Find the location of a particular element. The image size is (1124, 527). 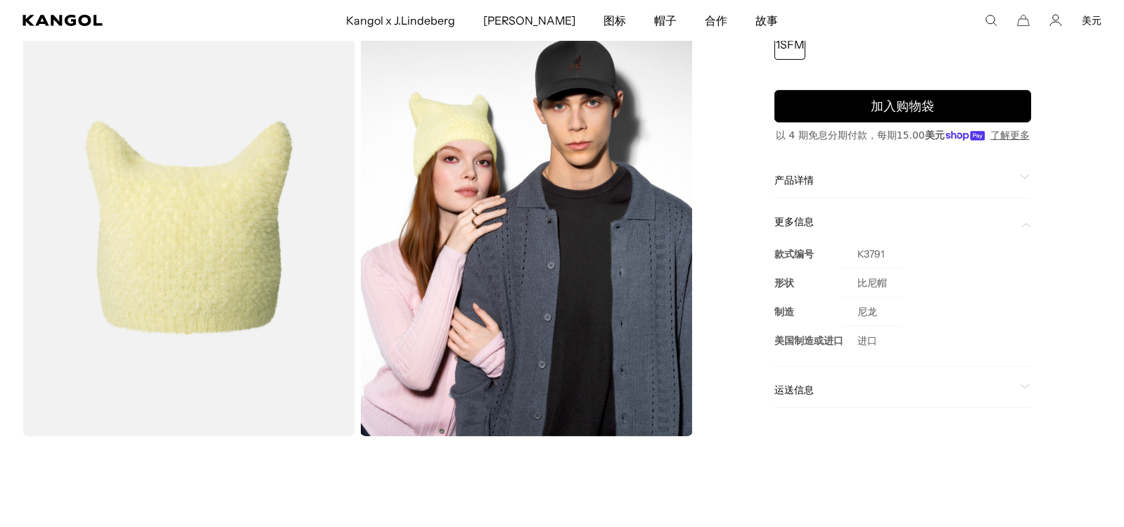

font: 尼龙 is located at coordinates (867, 312).